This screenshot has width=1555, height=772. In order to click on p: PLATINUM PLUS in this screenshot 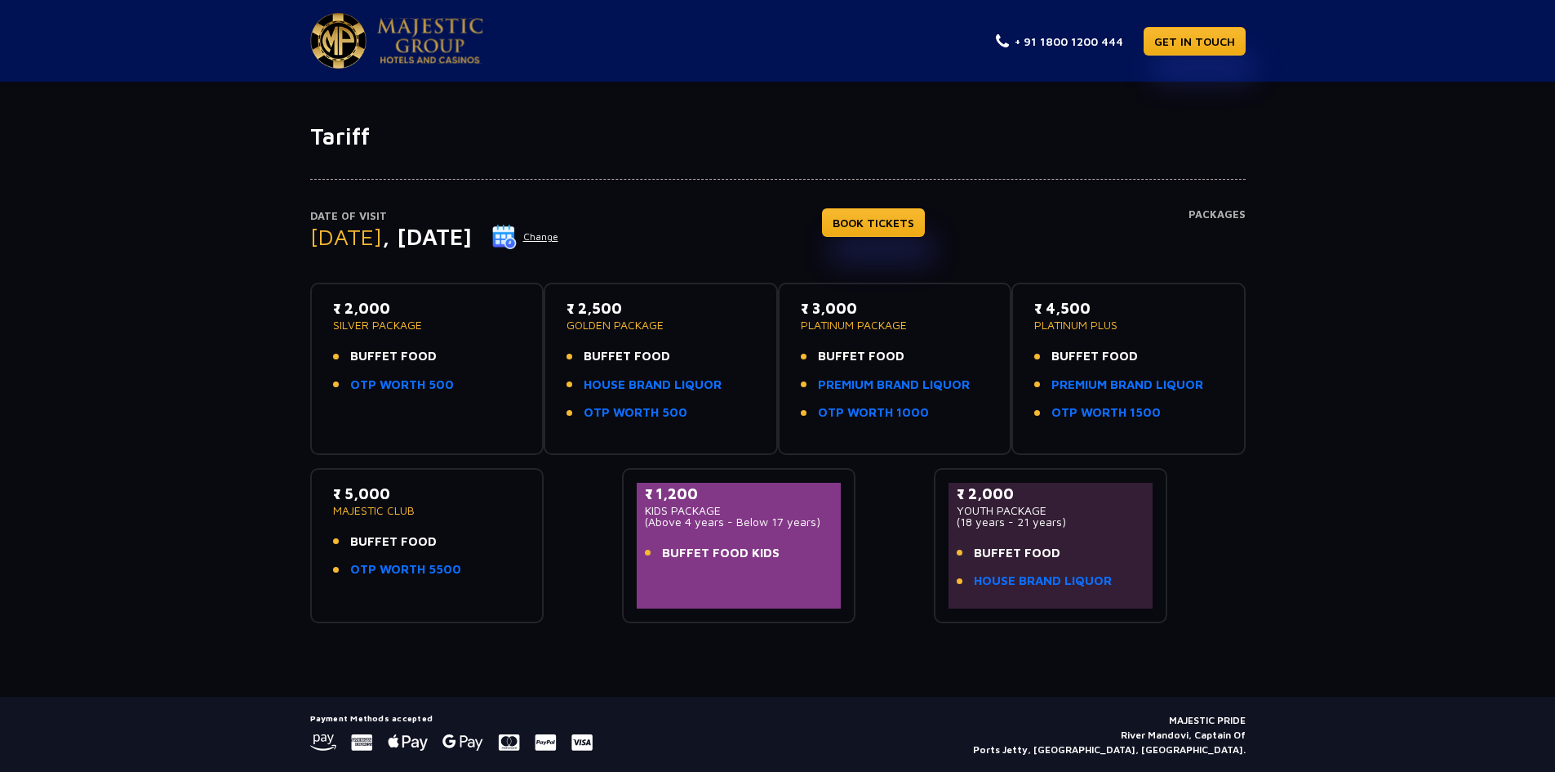, I will do `click(1128, 325)`.